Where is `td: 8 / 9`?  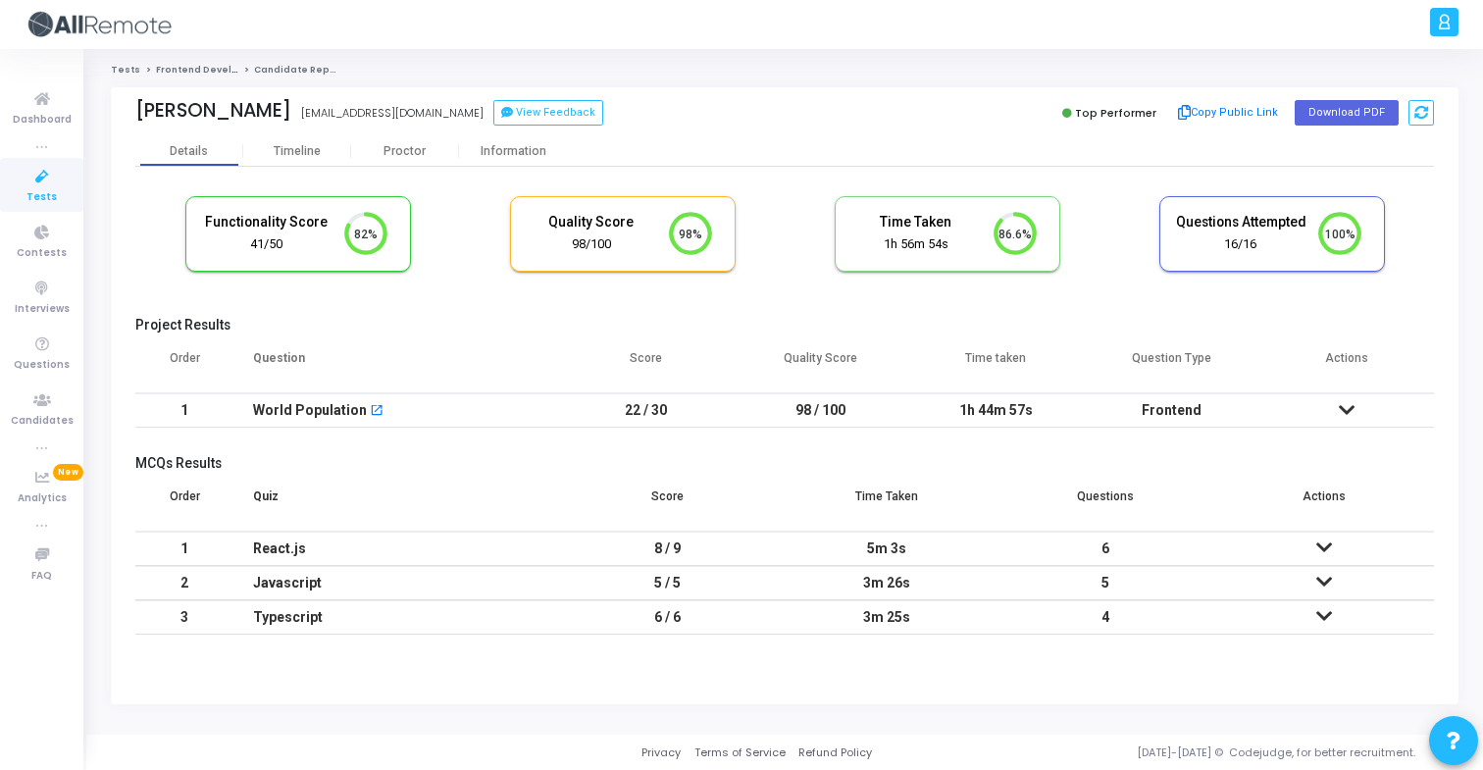 td: 8 / 9 is located at coordinates (667, 548).